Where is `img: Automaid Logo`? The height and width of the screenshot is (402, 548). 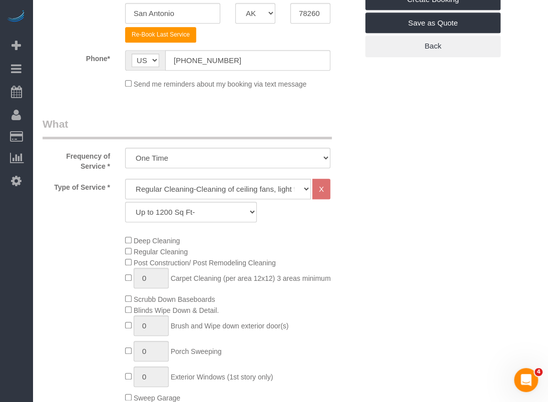 img: Automaid Logo is located at coordinates (16, 17).